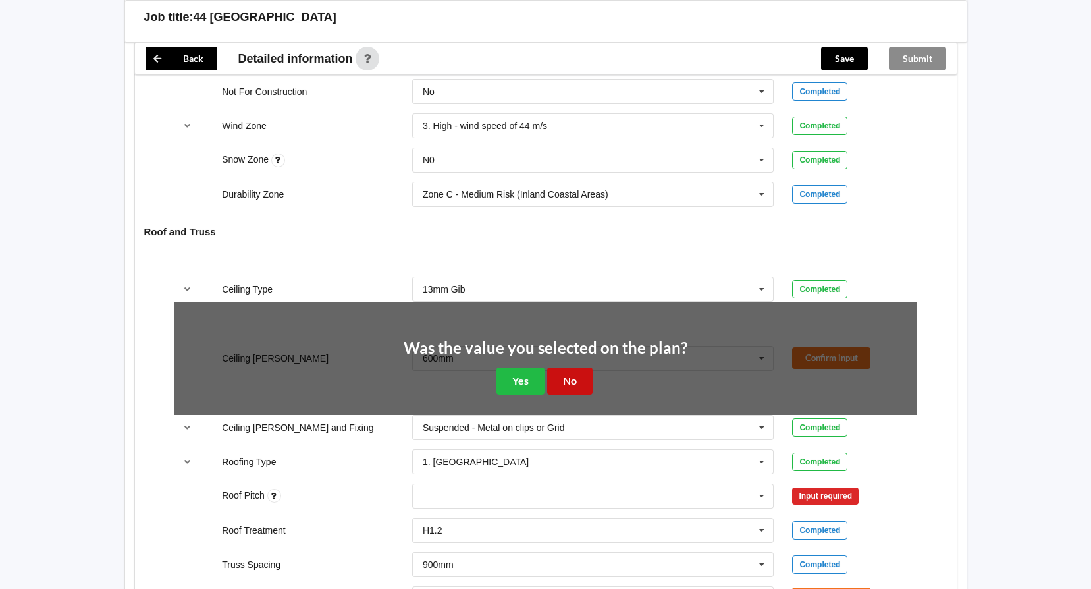  What do you see at coordinates (433, 530) in the screenshot?
I see `div: H1.2` at bounding box center [433, 530].